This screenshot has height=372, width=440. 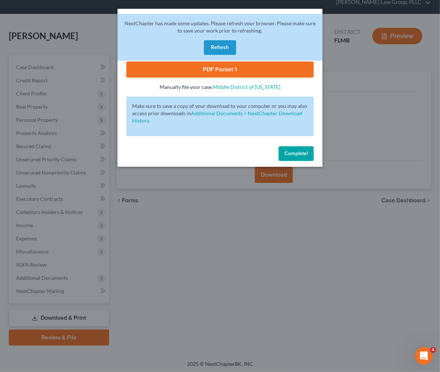 I want to click on span: Complete!, so click(x=296, y=153).